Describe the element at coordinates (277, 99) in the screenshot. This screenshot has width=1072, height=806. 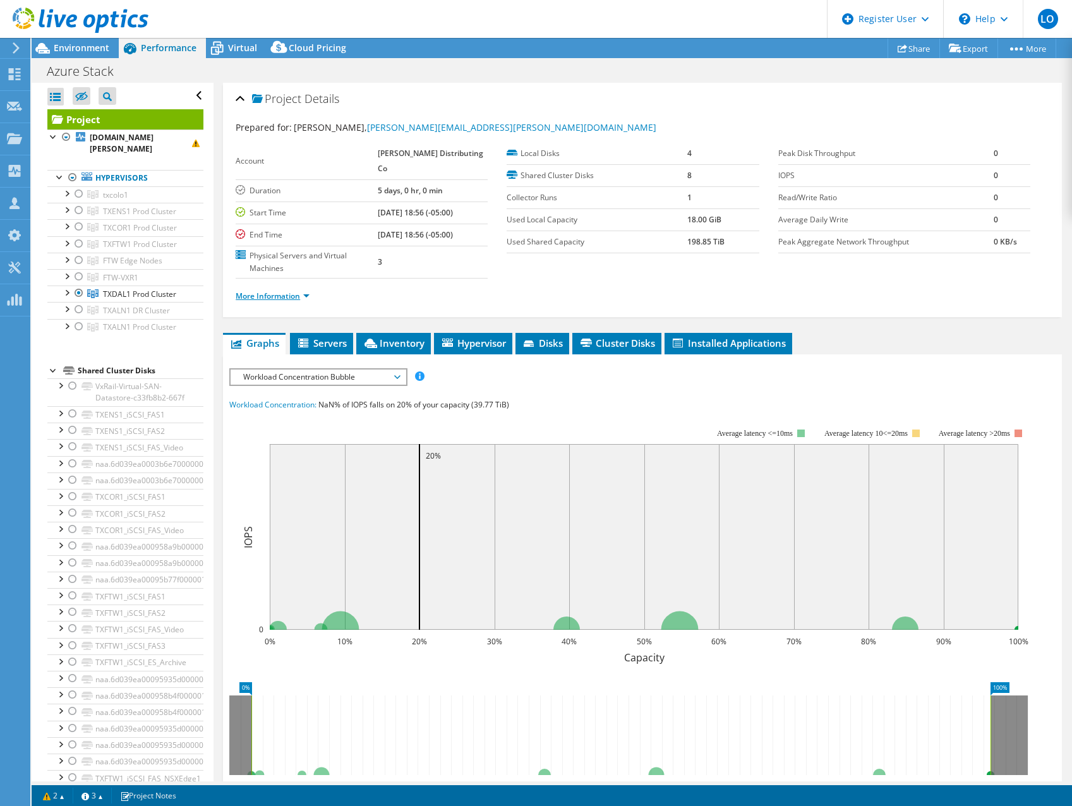
I see `span: Project` at that location.